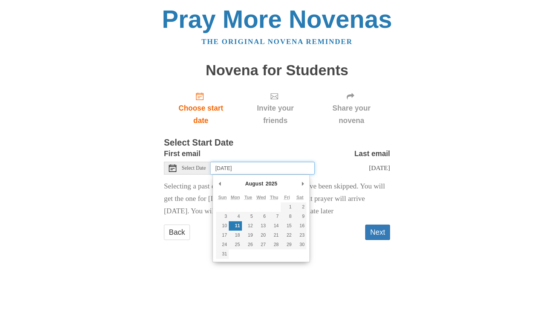  I want to click on a: Back, so click(177, 232).